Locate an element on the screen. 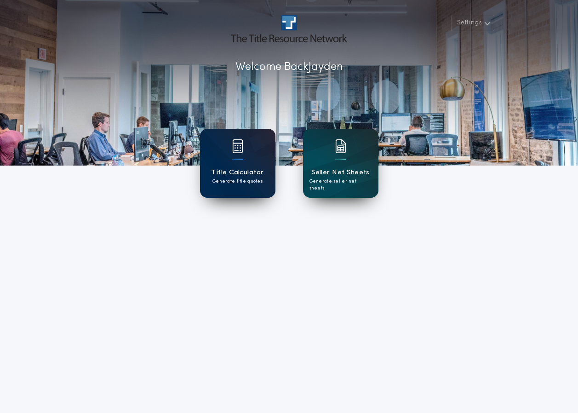 This screenshot has height=413, width=578. p: Generate title quotes is located at coordinates (237, 181).